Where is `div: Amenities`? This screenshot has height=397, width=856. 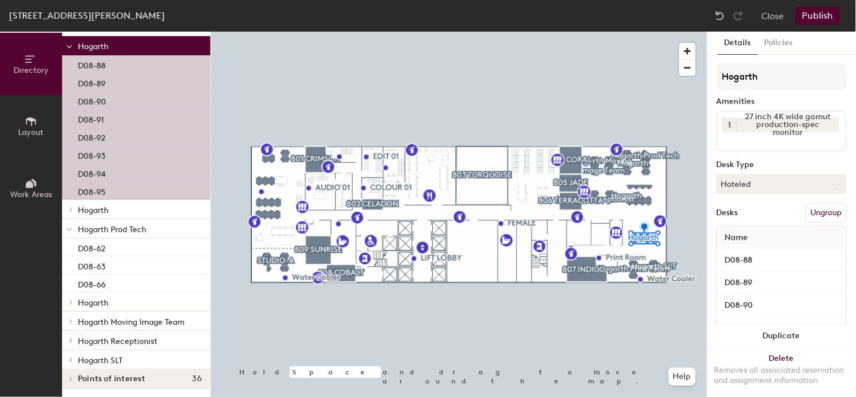
div: Amenities is located at coordinates (781, 102).